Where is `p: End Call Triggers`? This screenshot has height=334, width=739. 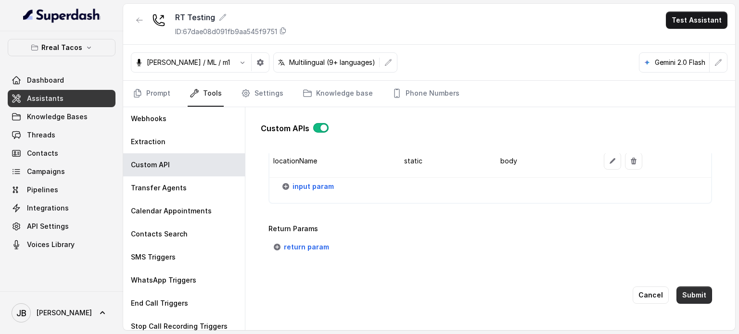 p: End Call Triggers is located at coordinates (159, 304).